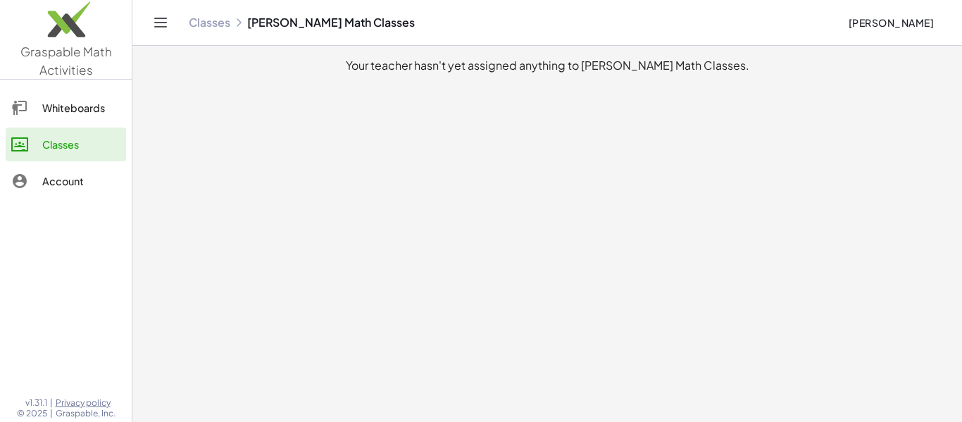 This screenshot has height=422, width=962. Describe the element at coordinates (85, 414) in the screenshot. I see `span: Graspable, Inc.` at that location.